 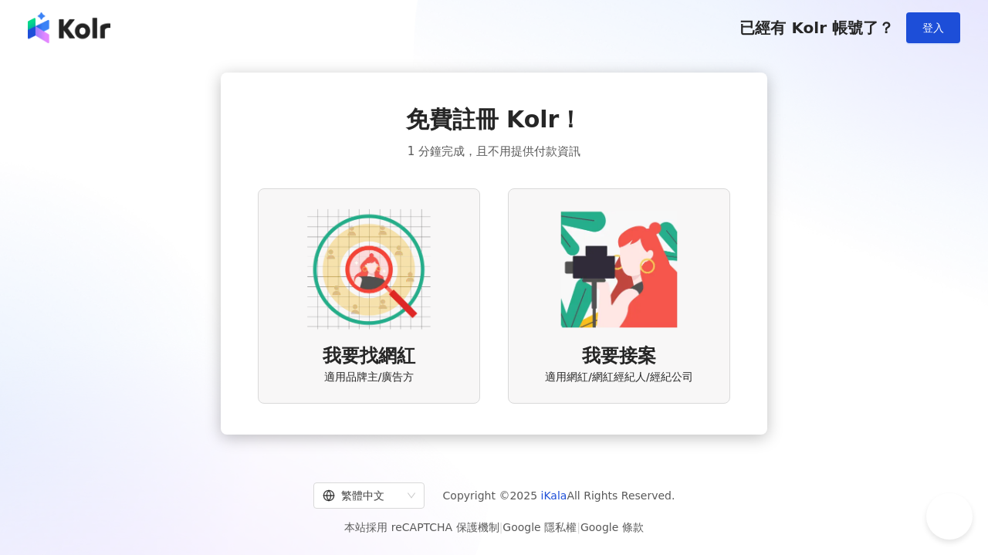 I want to click on img: logo, so click(x=69, y=28).